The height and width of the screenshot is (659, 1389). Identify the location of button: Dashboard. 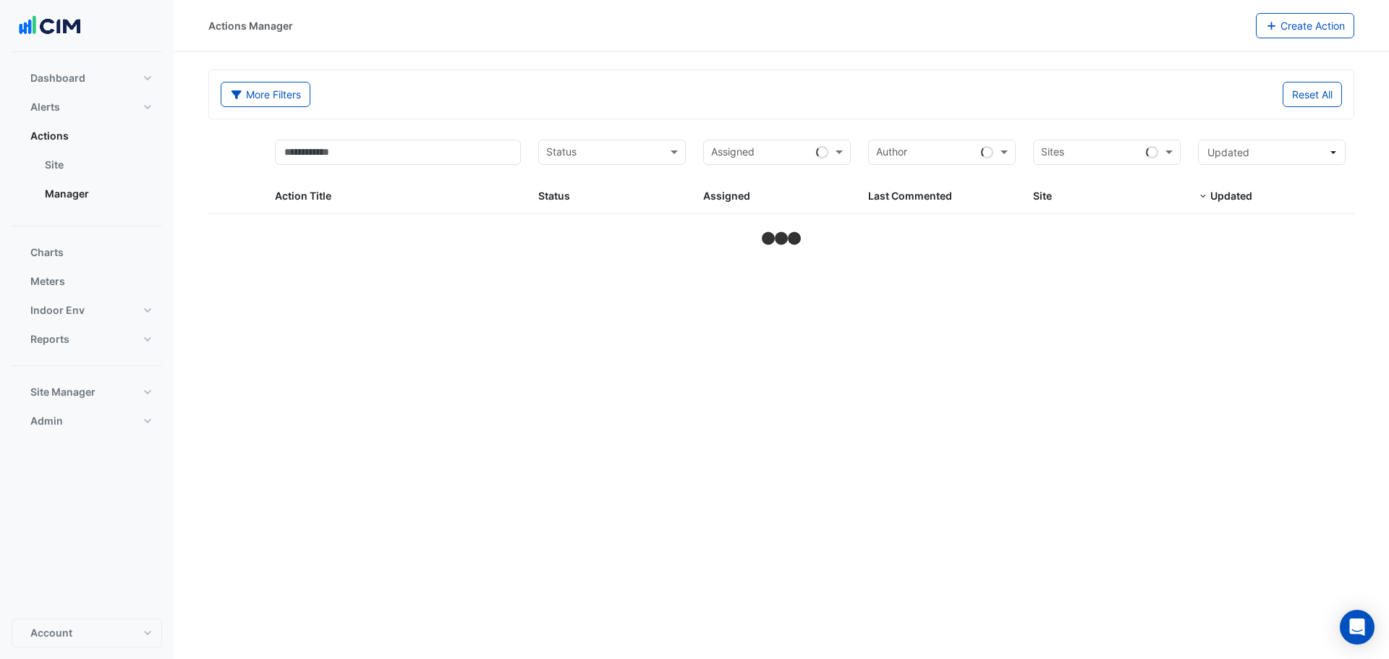
(87, 78).